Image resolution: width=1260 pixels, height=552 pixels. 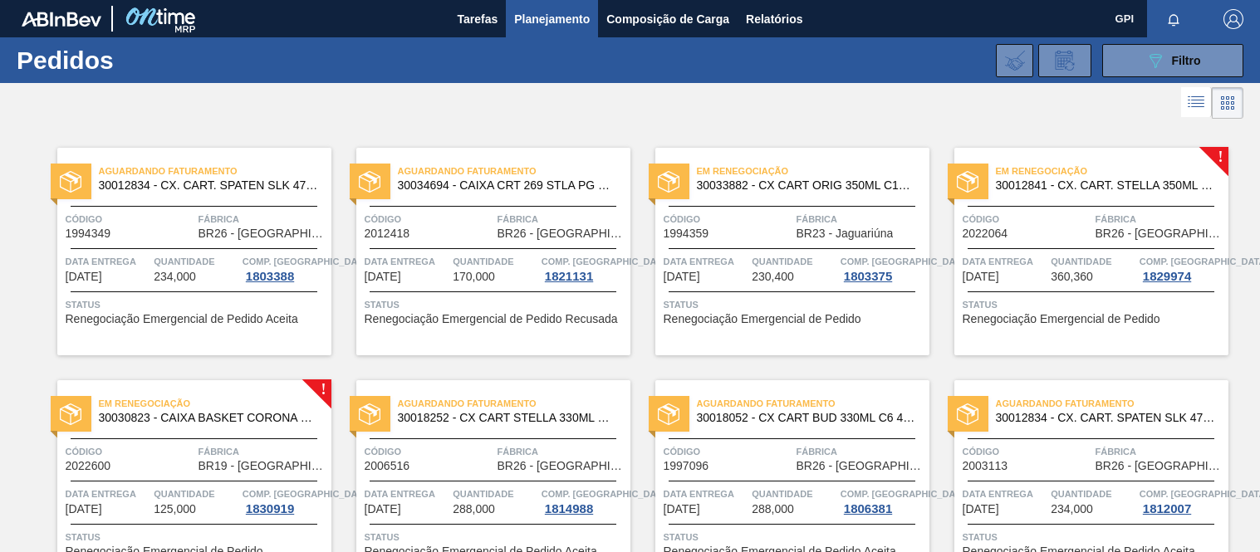 What do you see at coordinates (1014, 61) in the screenshot?
I see `div: Importar Negociações dos Pedidos` at bounding box center [1014, 61].